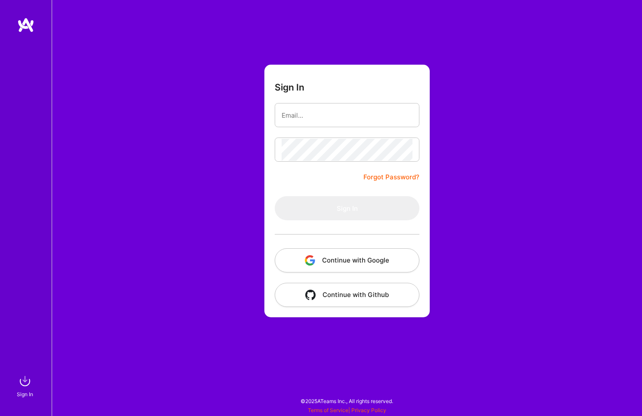  Describe the element at coordinates (369, 410) in the screenshot. I see `a: Privacy Policy` at that location.